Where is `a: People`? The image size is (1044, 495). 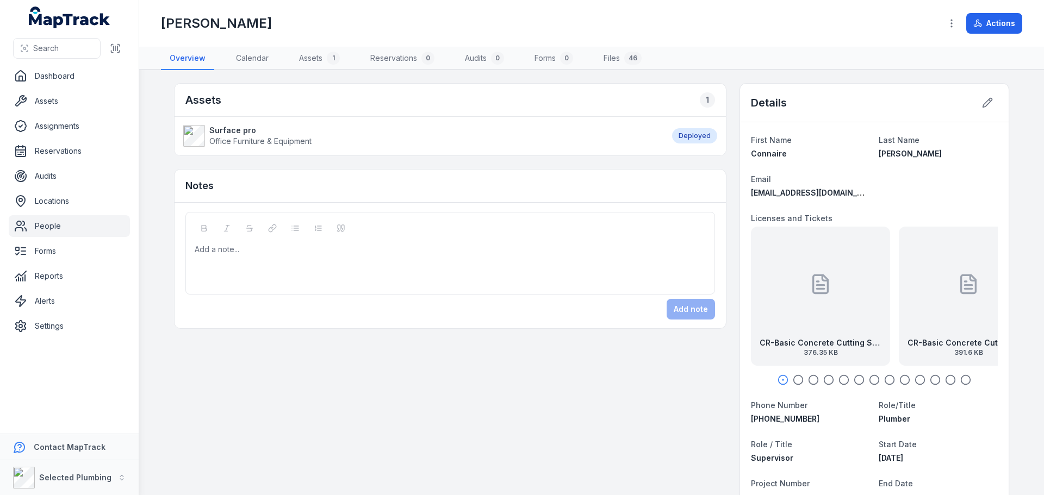
a: People is located at coordinates (69, 226).